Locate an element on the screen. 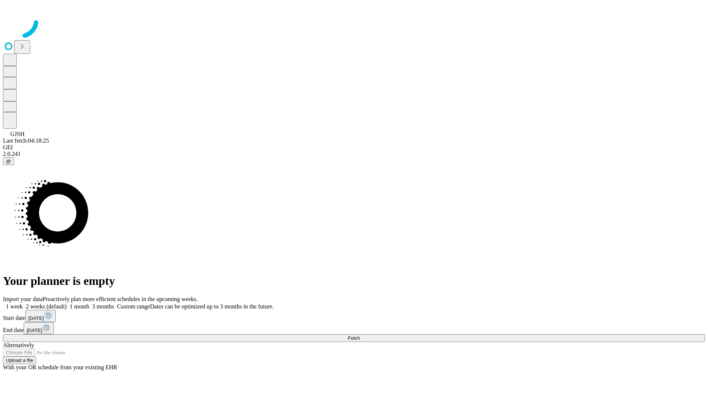  span: Last fetch: 04:18:25 is located at coordinates (26, 141).